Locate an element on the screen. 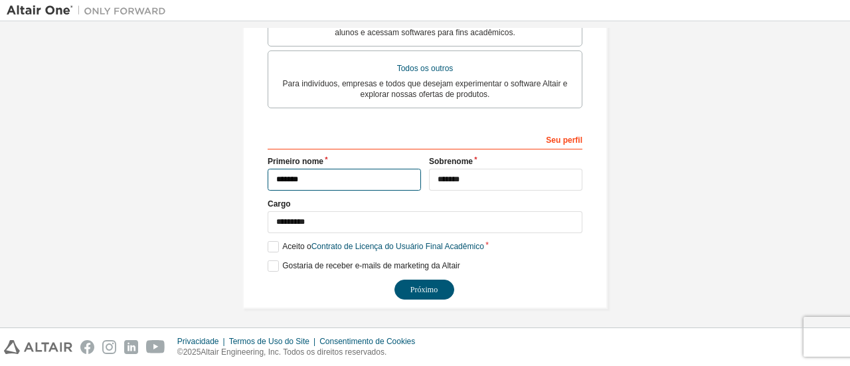  font: Cargo is located at coordinates (279, 204).